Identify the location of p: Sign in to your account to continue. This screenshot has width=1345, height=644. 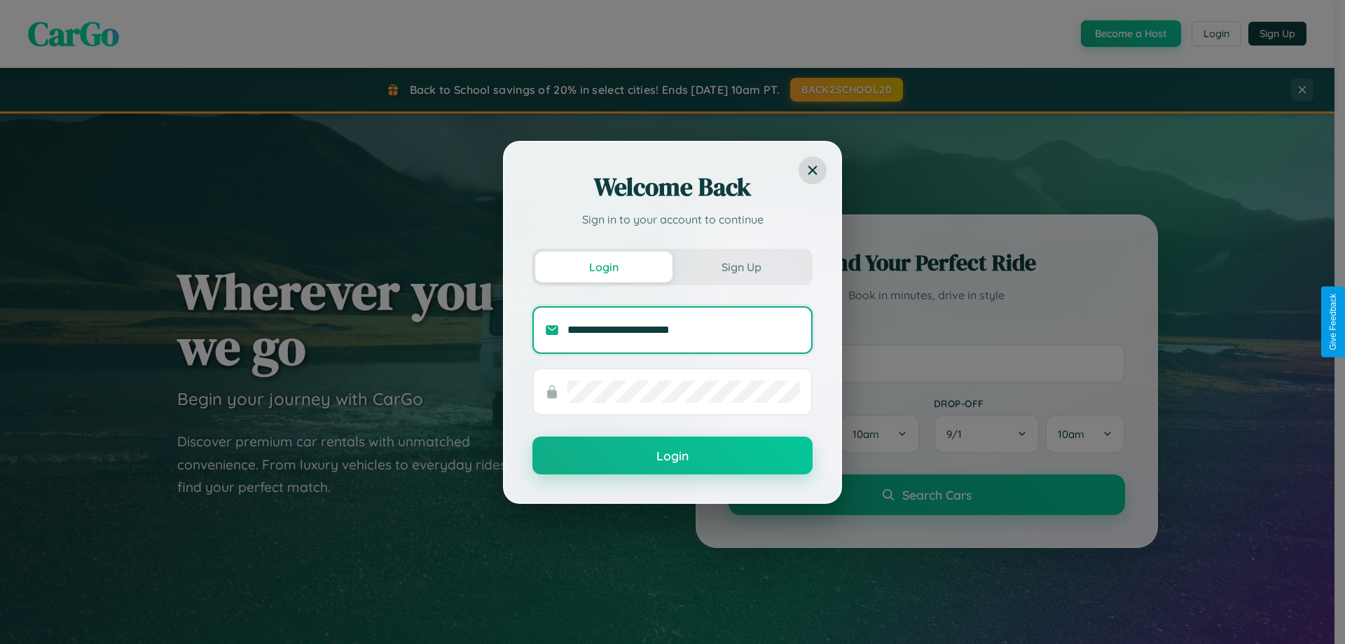
(672, 219).